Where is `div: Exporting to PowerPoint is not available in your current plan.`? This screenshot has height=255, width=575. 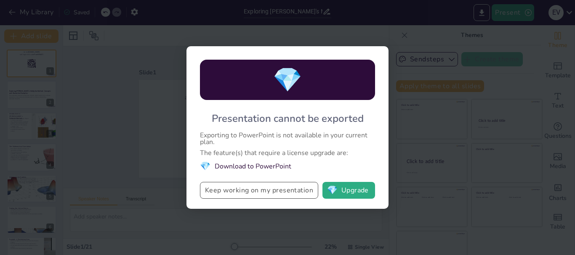 div: Exporting to PowerPoint is not available in your current plan. is located at coordinates (287, 139).